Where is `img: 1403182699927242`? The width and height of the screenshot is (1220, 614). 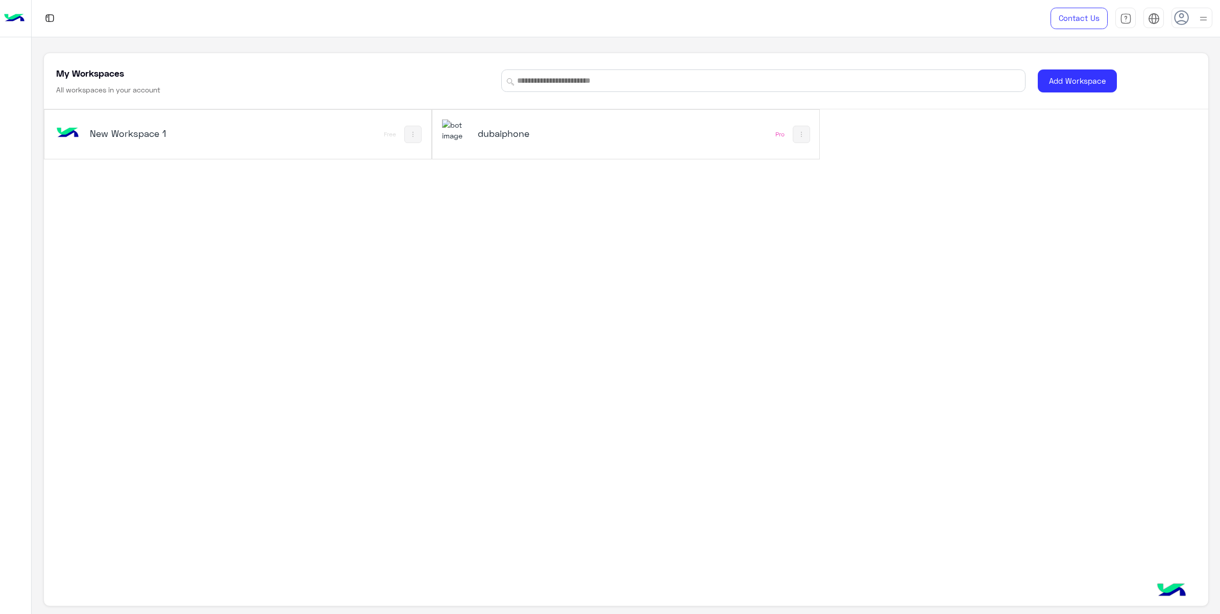 img: 1403182699927242 is located at coordinates (456, 130).